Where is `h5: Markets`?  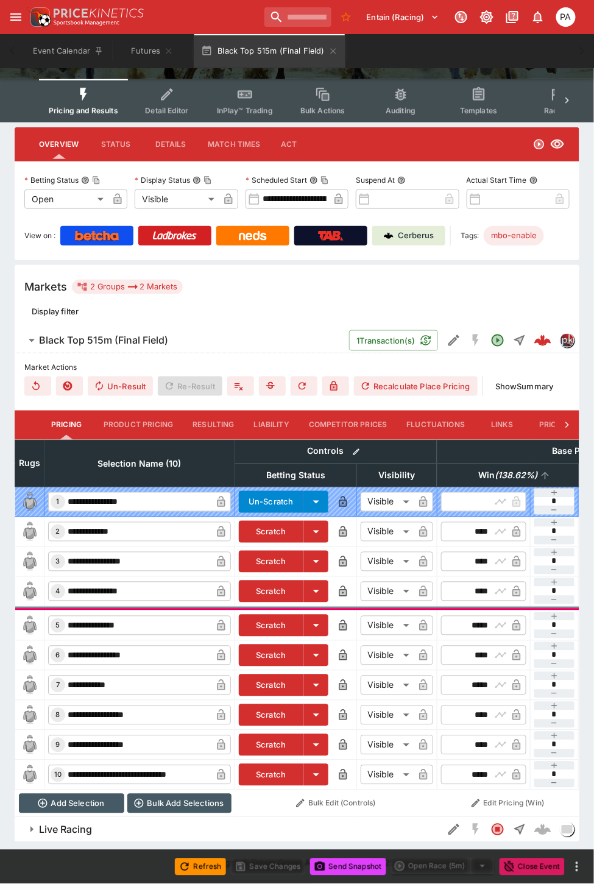 h5: Markets is located at coordinates (46, 286).